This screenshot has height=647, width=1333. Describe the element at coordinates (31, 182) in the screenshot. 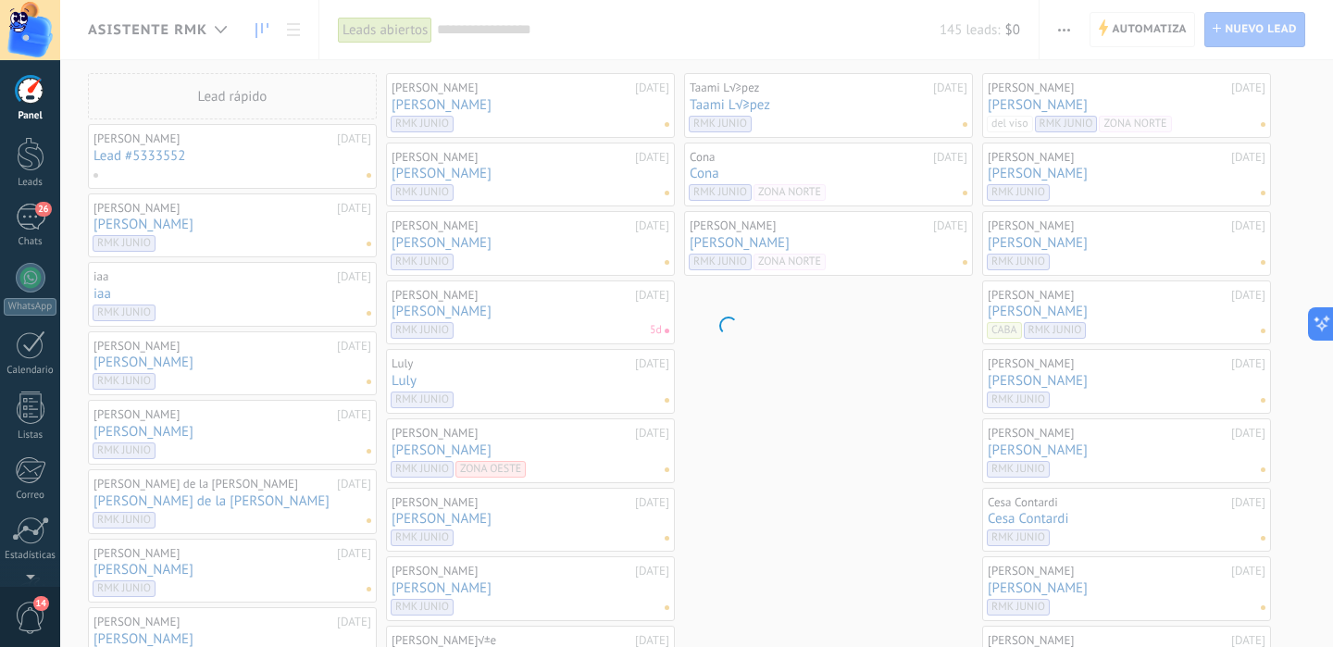

I see `div: Leads` at that location.